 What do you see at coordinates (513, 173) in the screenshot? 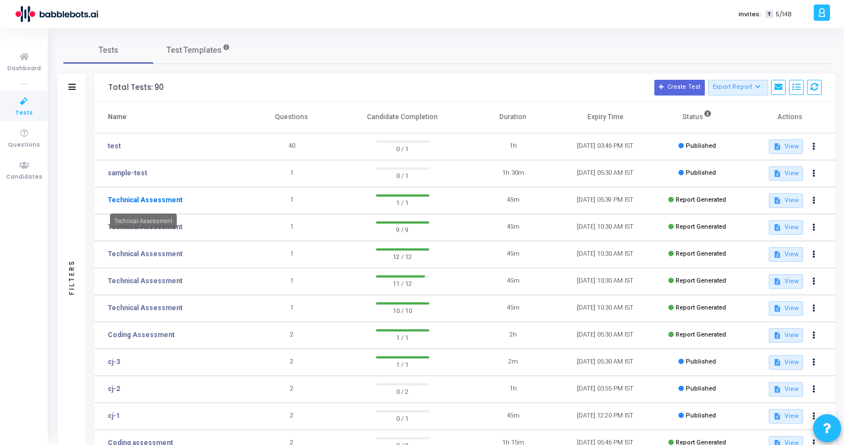
I see `td: 1h 30m` at bounding box center [513, 173].